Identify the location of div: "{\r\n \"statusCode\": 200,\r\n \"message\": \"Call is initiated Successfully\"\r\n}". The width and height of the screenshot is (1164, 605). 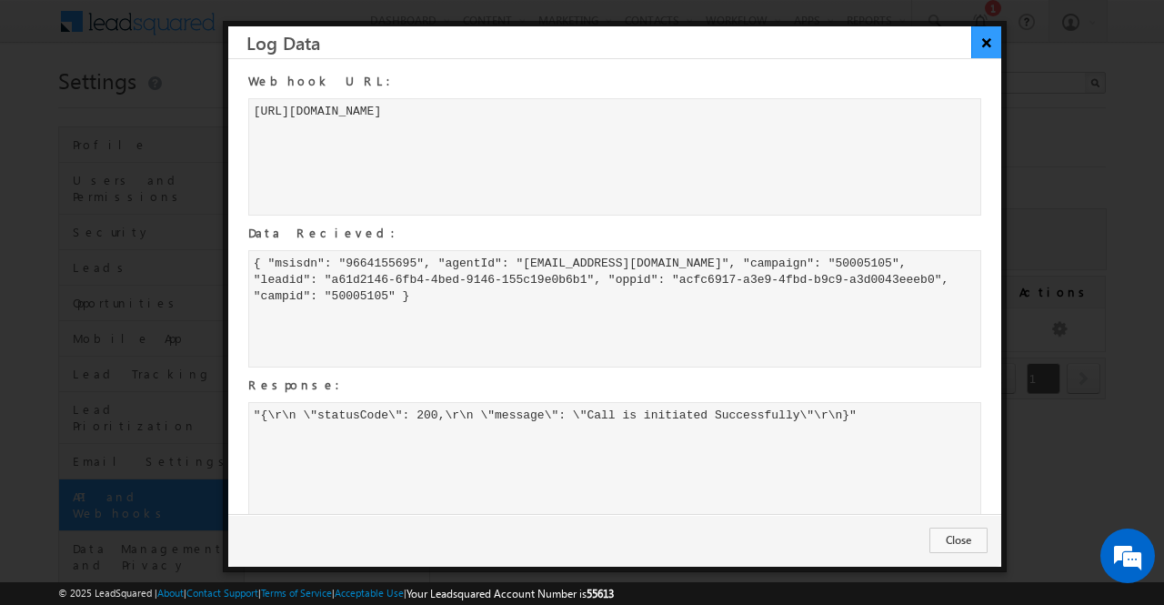
(615, 460).